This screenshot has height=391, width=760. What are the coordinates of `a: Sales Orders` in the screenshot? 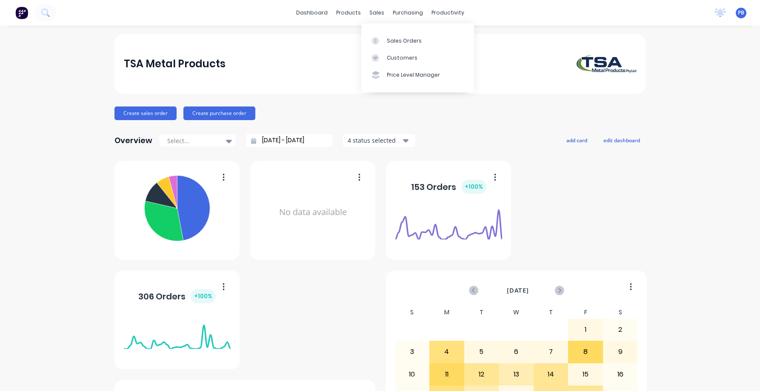 It's located at (418, 40).